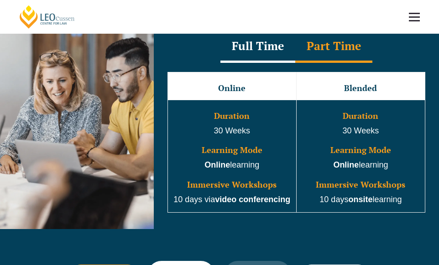  Describe the element at coordinates (252, 200) in the screenshot. I see `strong: video conferencing` at that location.